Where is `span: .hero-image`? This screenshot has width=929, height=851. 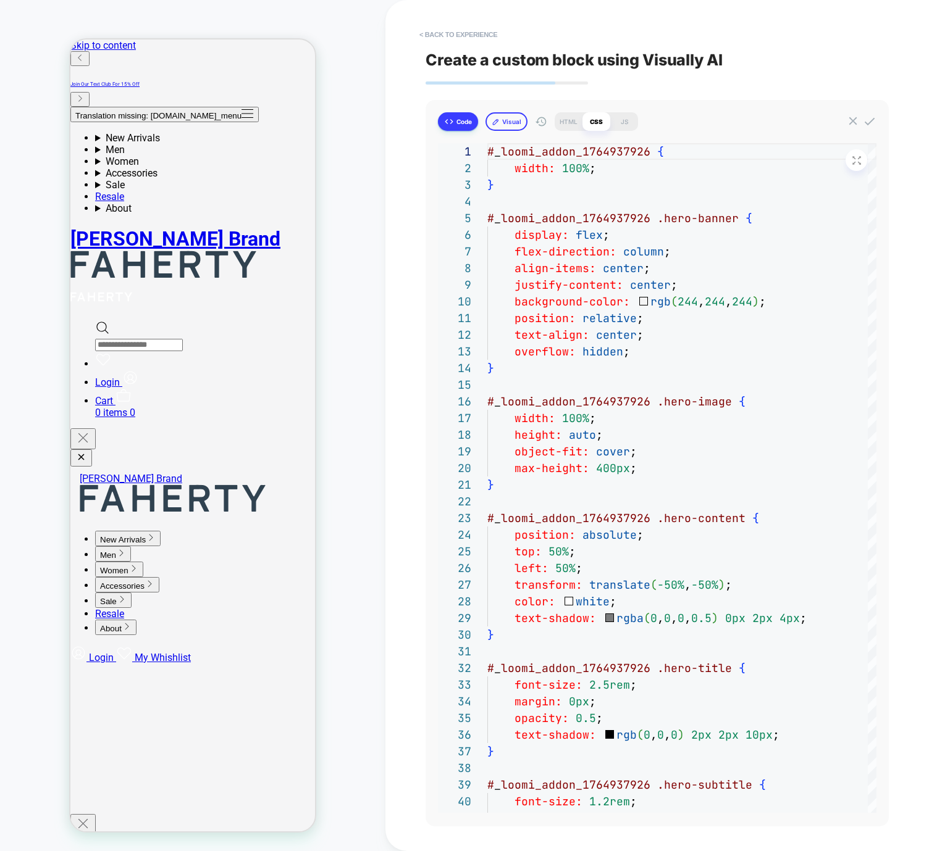
span: .hero-image is located at coordinates (694, 401).